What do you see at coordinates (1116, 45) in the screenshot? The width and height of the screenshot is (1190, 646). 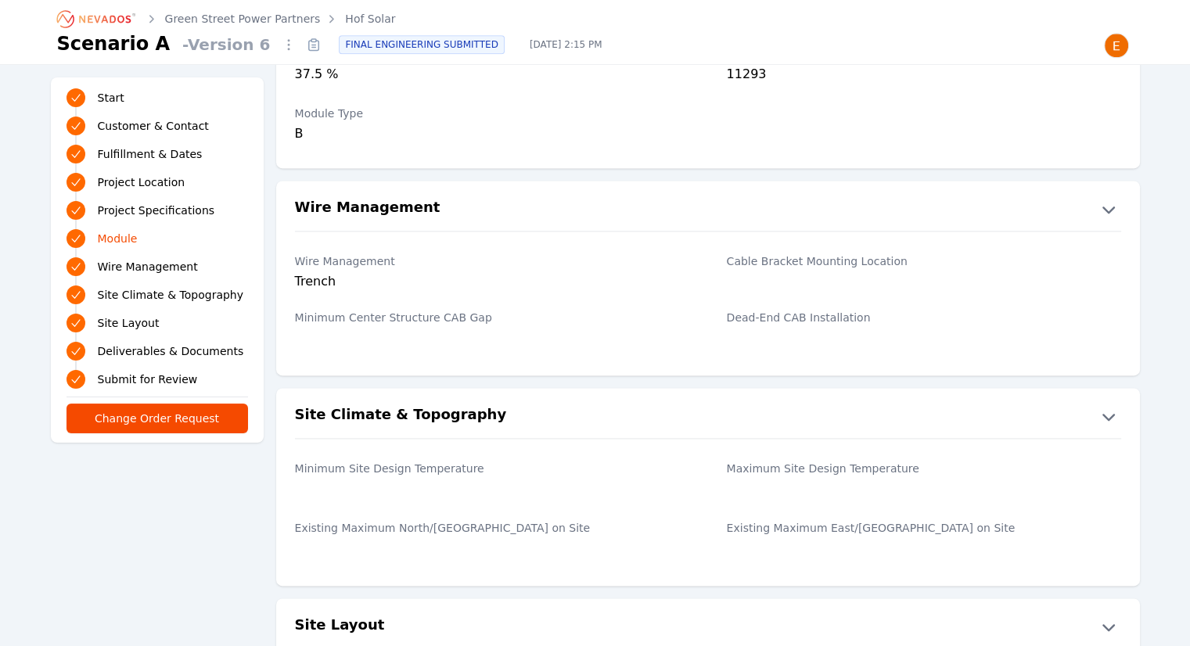 I see `img: Emily Walker` at bounding box center [1116, 45].